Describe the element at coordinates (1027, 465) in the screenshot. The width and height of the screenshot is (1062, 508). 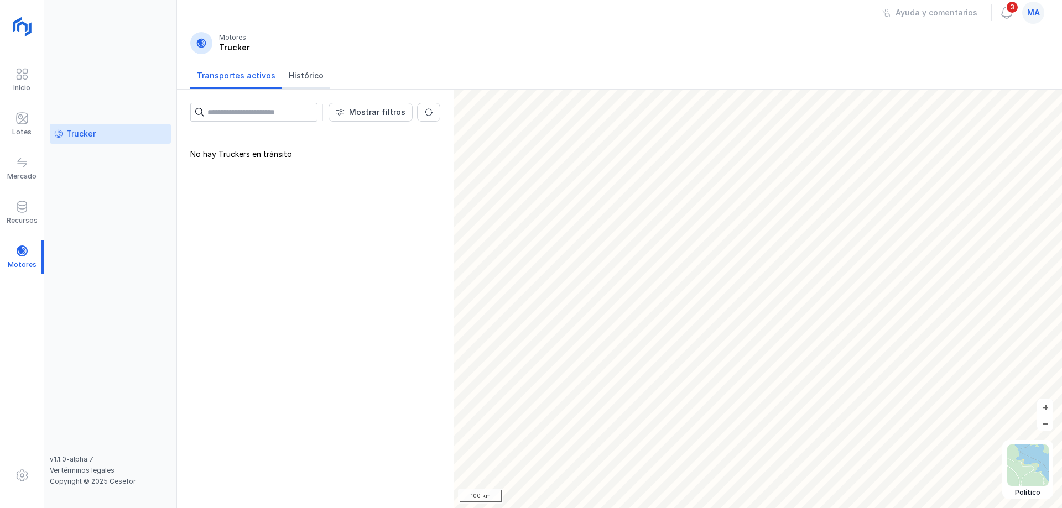
I see `img: political.webp` at that location.